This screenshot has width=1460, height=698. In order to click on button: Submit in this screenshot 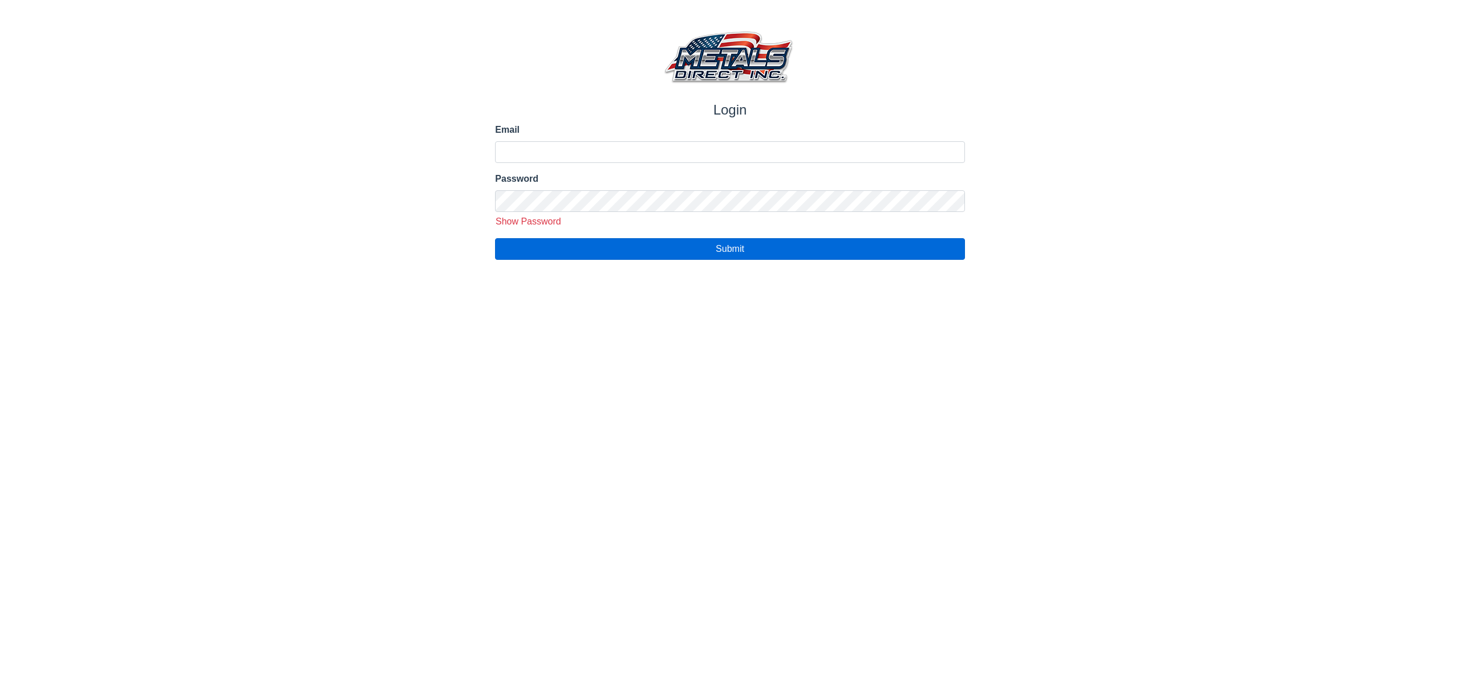, I will do `click(729, 249)`.